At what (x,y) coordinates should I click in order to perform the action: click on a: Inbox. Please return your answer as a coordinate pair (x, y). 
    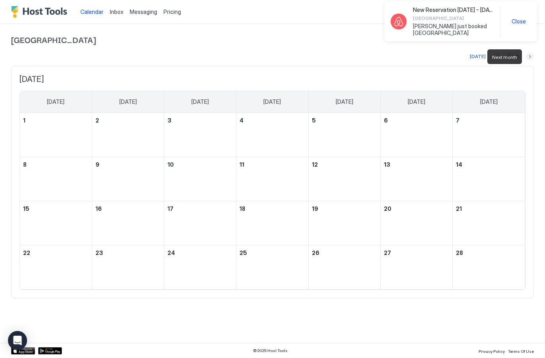
    Looking at the image, I should click on (117, 12).